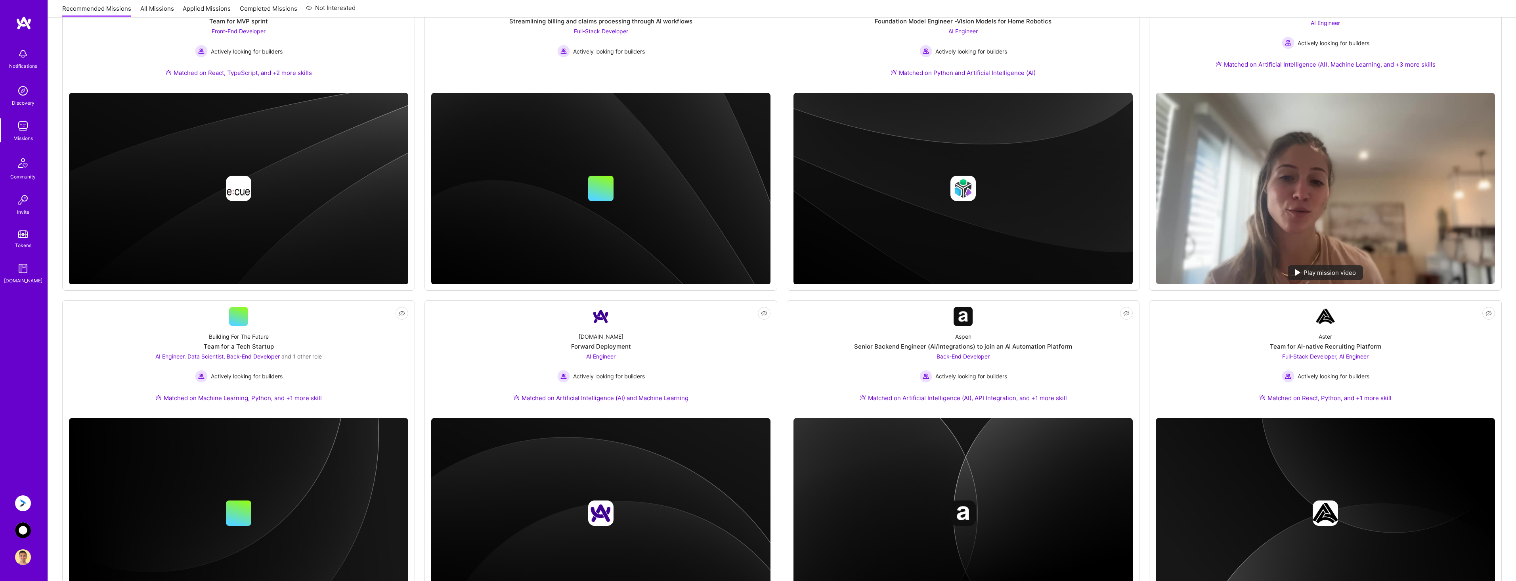 Image resolution: width=1516 pixels, height=581 pixels. What do you see at coordinates (23, 530) in the screenshot?
I see `img: AnyTeam: Team for AI-Powered Sales Platform` at bounding box center [23, 530].